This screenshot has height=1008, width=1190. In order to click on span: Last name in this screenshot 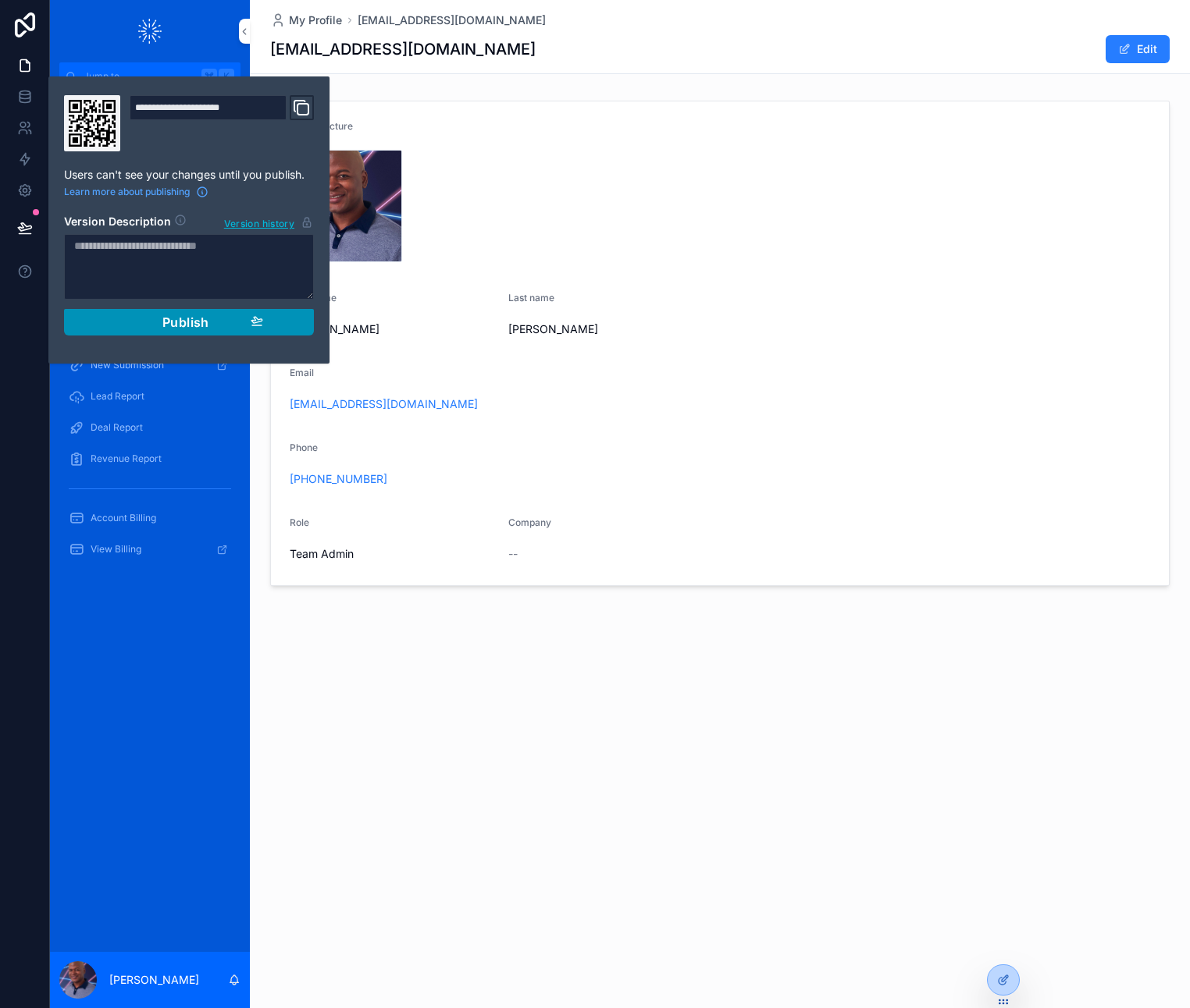, I will do `click(531, 297)`.